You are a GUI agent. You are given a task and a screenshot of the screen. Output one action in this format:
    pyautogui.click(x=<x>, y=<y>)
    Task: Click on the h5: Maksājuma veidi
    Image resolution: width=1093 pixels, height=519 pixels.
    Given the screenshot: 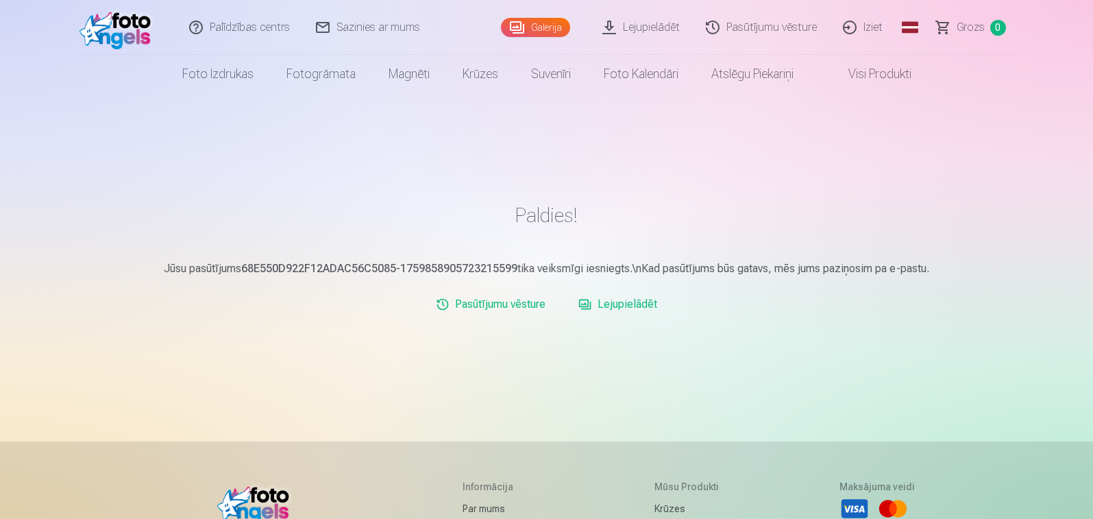 What is the action you would take?
    pyautogui.click(x=877, y=486)
    